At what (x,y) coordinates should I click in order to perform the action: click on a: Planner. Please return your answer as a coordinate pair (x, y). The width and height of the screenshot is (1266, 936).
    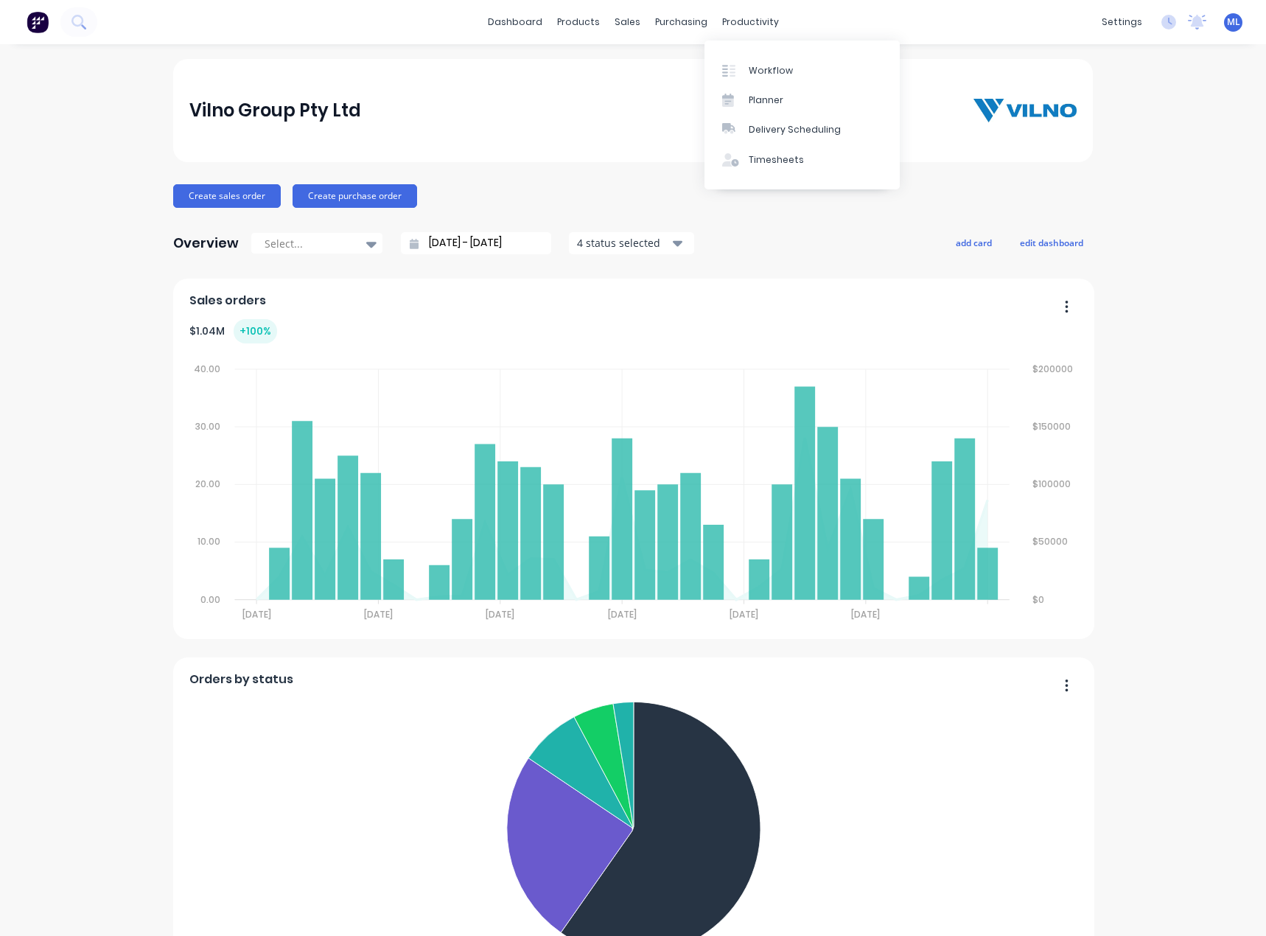
    Looking at the image, I should click on (802, 100).